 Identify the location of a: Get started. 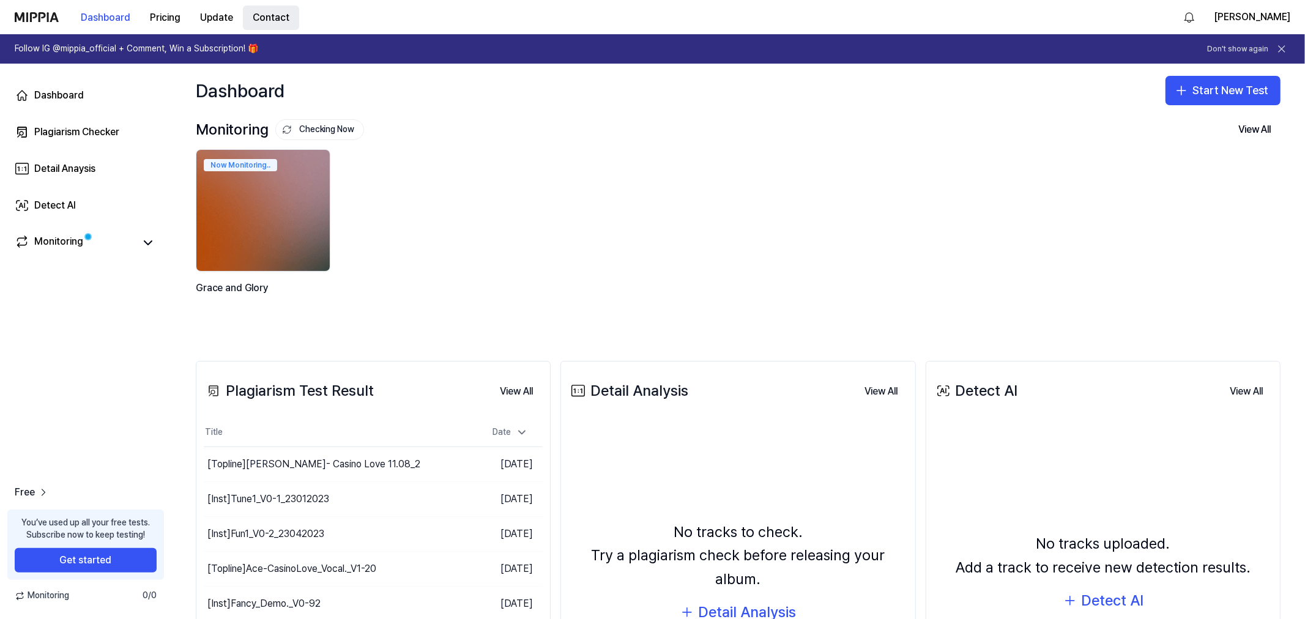
(86, 560).